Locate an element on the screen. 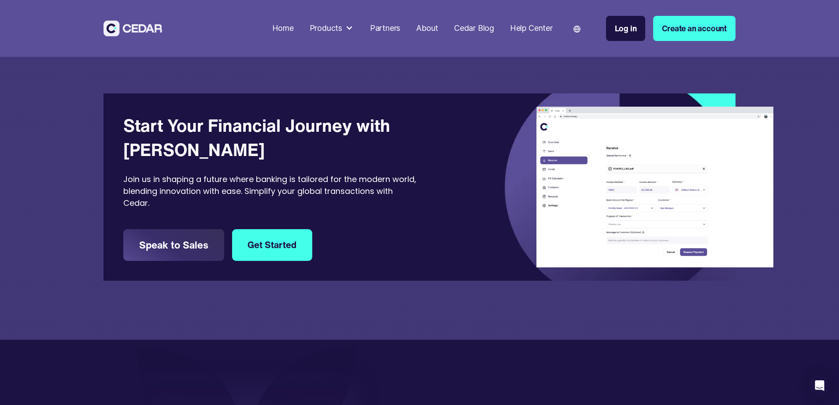 The image size is (839, 405). div: Home is located at coordinates (283, 28).